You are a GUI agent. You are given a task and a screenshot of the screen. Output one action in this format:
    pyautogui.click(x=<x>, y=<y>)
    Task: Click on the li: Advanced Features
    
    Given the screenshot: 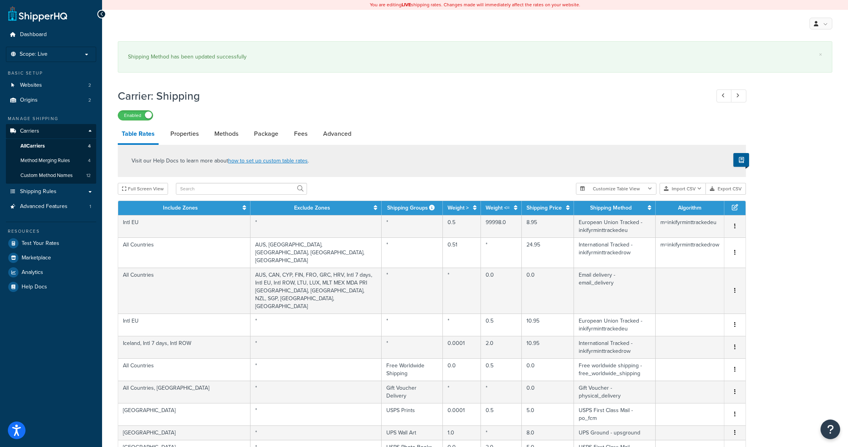 What is the action you would take?
    pyautogui.click(x=51, y=207)
    